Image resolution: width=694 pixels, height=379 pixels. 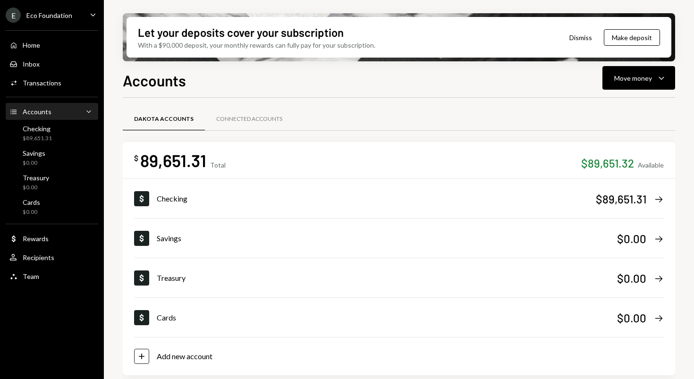 What do you see at coordinates (633, 78) in the screenshot?
I see `div: Move money` at bounding box center [633, 78].